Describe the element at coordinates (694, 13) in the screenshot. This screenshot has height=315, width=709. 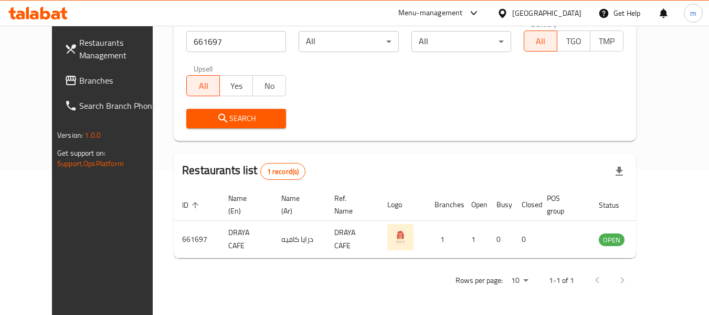
I see `span: m` at that location.